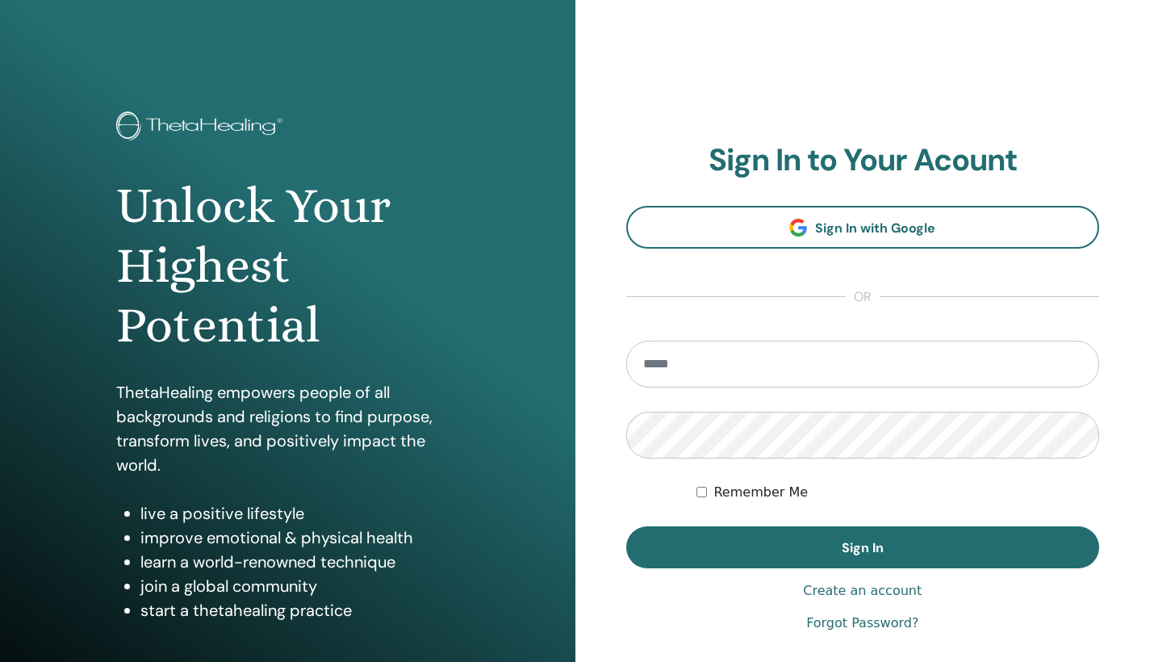 Image resolution: width=1150 pixels, height=662 pixels. Describe the element at coordinates (299, 537) in the screenshot. I see `li: improve emotional & physical health` at that location.